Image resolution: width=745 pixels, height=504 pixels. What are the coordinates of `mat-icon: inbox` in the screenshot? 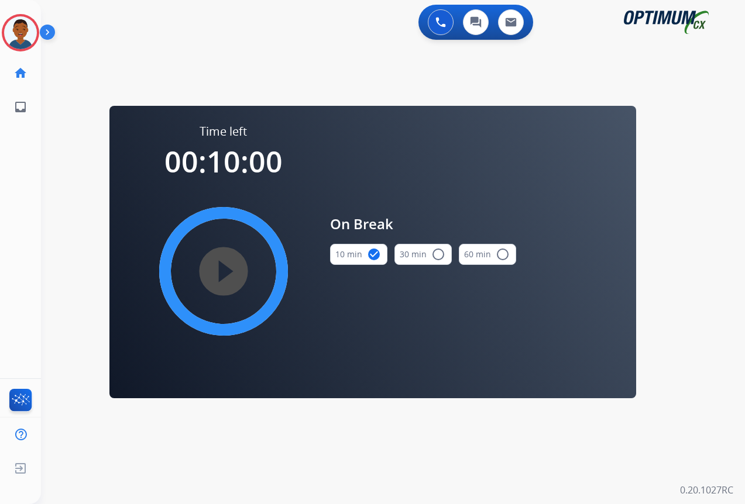 It's located at (20, 107).